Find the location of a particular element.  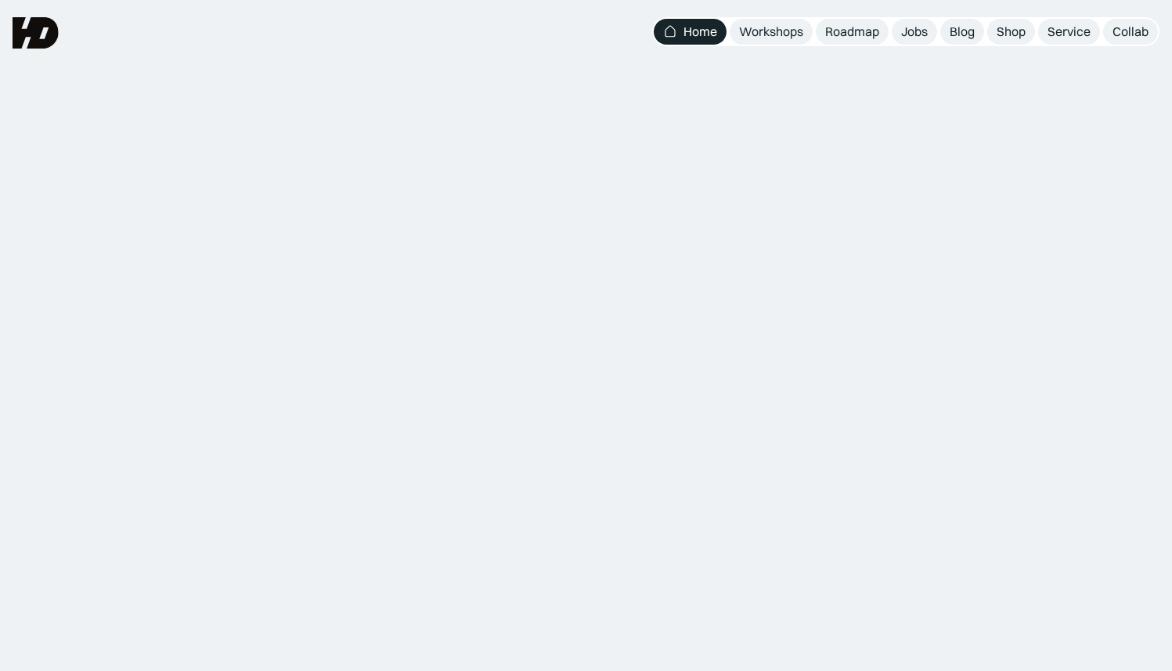

a: Blog is located at coordinates (963, 31).